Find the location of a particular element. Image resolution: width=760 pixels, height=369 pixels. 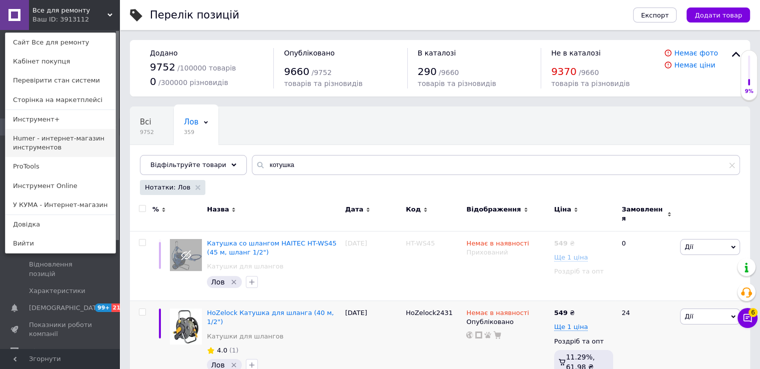

a: Инструмент Online is located at coordinates (60, 186).